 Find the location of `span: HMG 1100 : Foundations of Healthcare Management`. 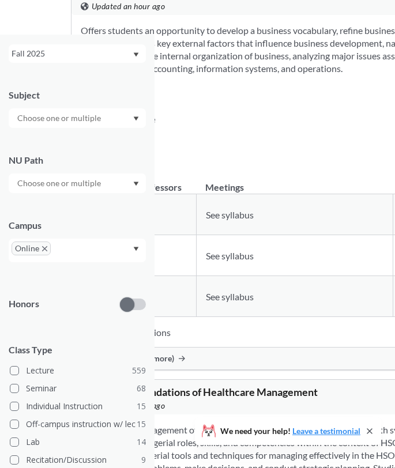

span: HMG 1100 : Foundations of Healthcare Management is located at coordinates (199, 392).